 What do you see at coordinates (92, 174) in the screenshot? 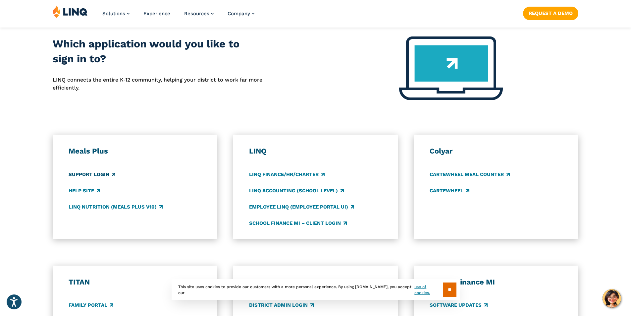
I see `a: Support Login` at bounding box center [92, 174].